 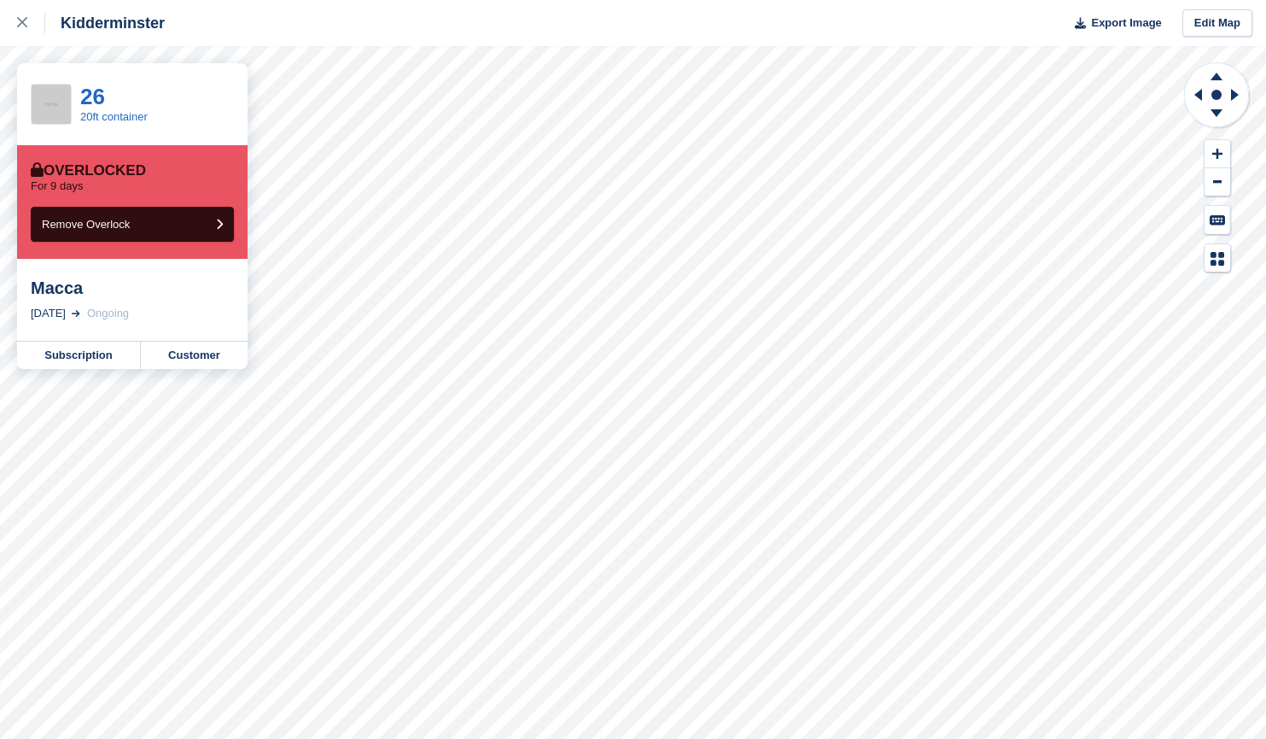 What do you see at coordinates (105, 23) in the screenshot?
I see `div: Kidderminster` at bounding box center [105, 23].